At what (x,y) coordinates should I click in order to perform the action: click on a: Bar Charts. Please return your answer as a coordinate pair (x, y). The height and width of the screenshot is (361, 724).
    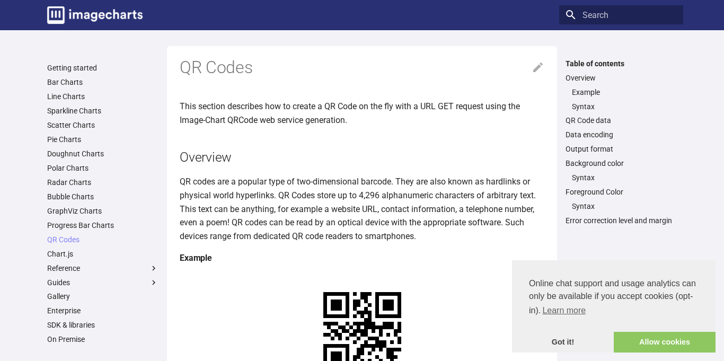
    Looking at the image, I should click on (103, 82).